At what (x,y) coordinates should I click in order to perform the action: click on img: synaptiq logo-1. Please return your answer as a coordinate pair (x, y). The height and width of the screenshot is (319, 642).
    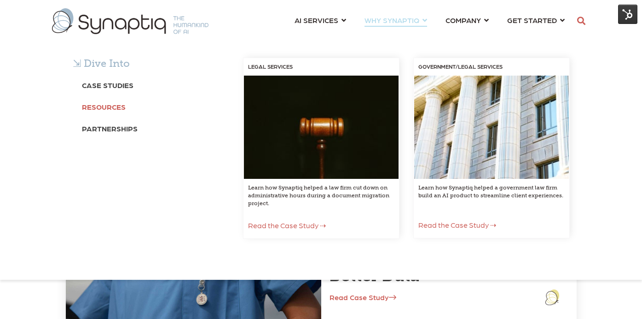
    Looking at the image, I should click on (130, 21).